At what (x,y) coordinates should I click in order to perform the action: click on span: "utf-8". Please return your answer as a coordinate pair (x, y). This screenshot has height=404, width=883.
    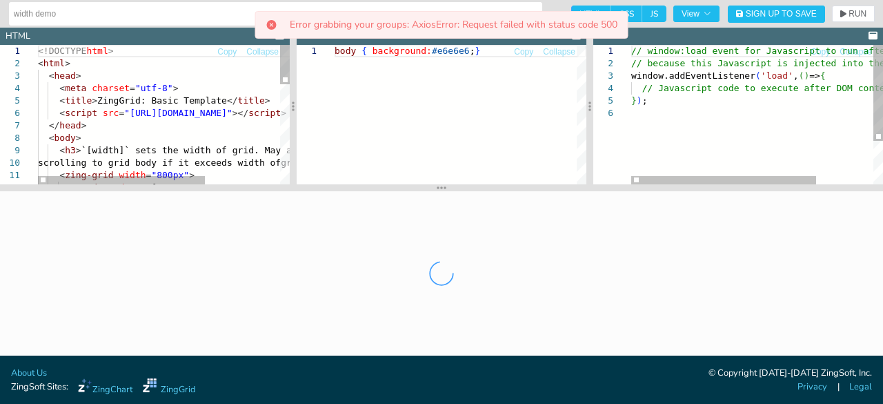
    Looking at the image, I should click on (154, 88).